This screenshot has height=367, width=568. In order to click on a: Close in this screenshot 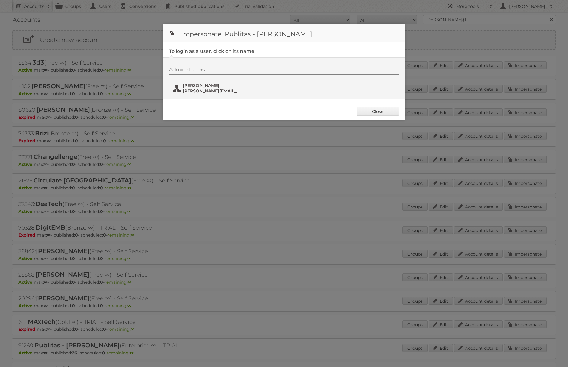, I will do `click(378, 111)`.